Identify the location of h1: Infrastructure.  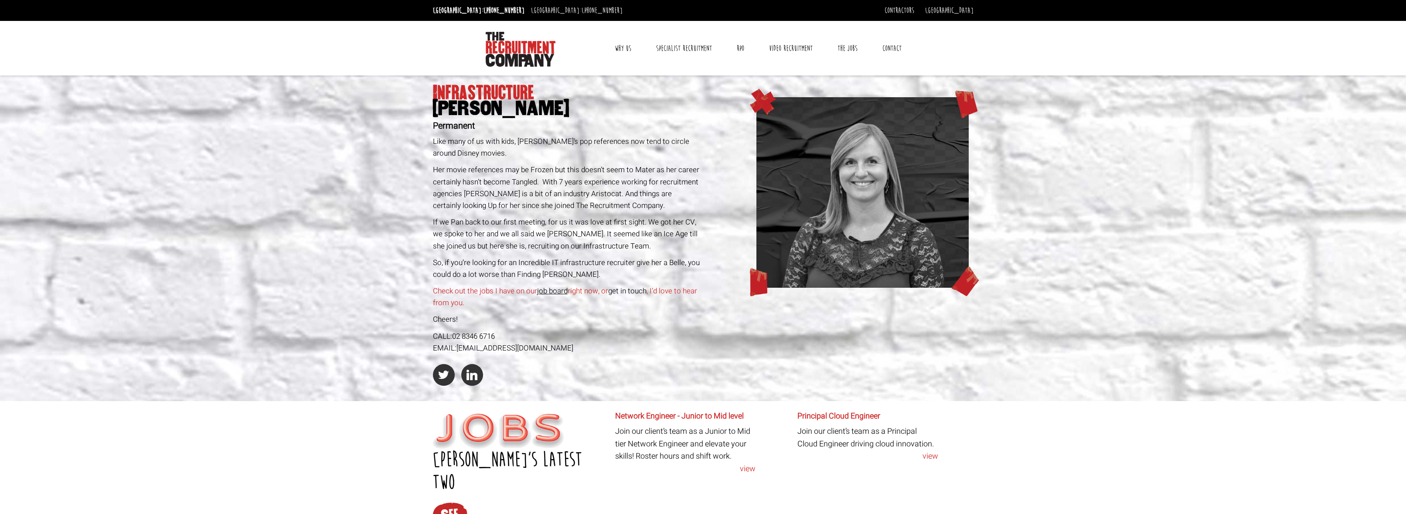
(566, 101).